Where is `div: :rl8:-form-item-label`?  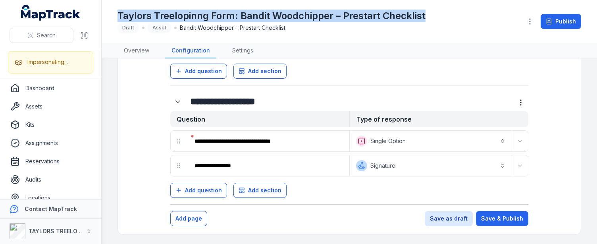 div: :rl8:-form-item-label is located at coordinates (268, 165).